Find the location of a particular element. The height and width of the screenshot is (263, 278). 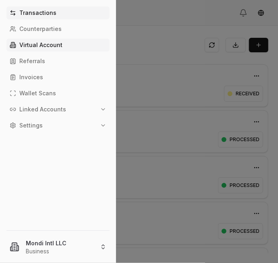

p: Transactions is located at coordinates (38, 13).